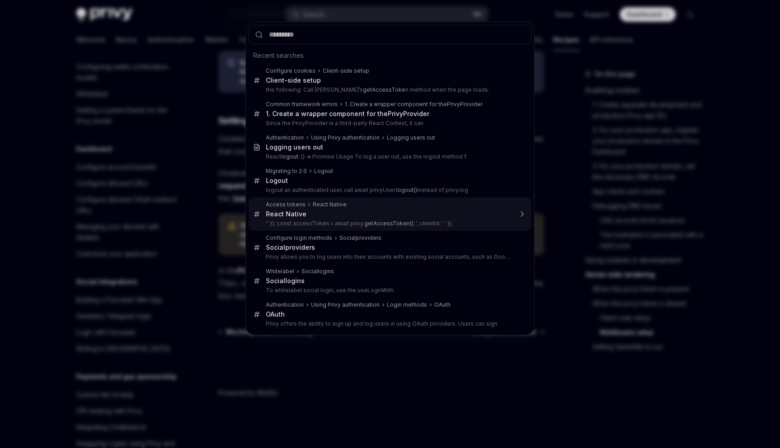  What do you see at coordinates (389, 123) in the screenshot?
I see `p: Since the PrivyProvider is a third-party React Context, it can` at bounding box center [389, 123].